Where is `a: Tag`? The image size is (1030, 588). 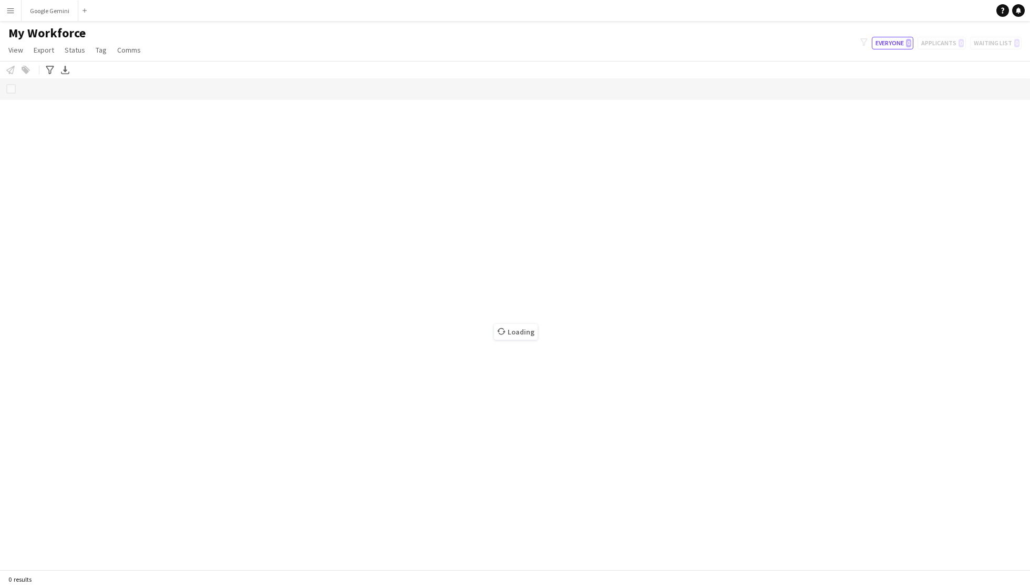
a: Tag is located at coordinates (101, 50).